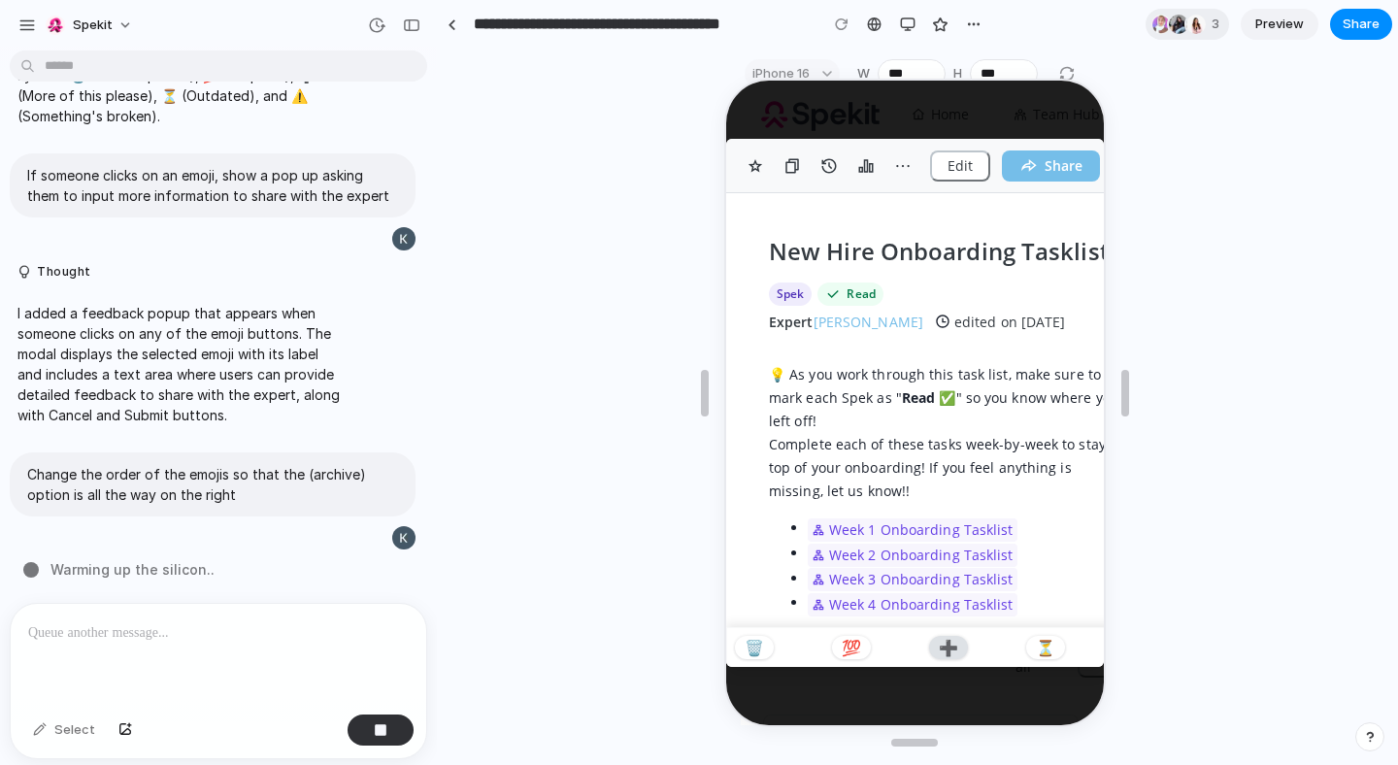 The image size is (1398, 765). Describe the element at coordinates (222, 387) in the screenshot. I see `p: Complete each of these tasks week-by-week to stay on top of your onboarding! If you feel anything...` at that location.